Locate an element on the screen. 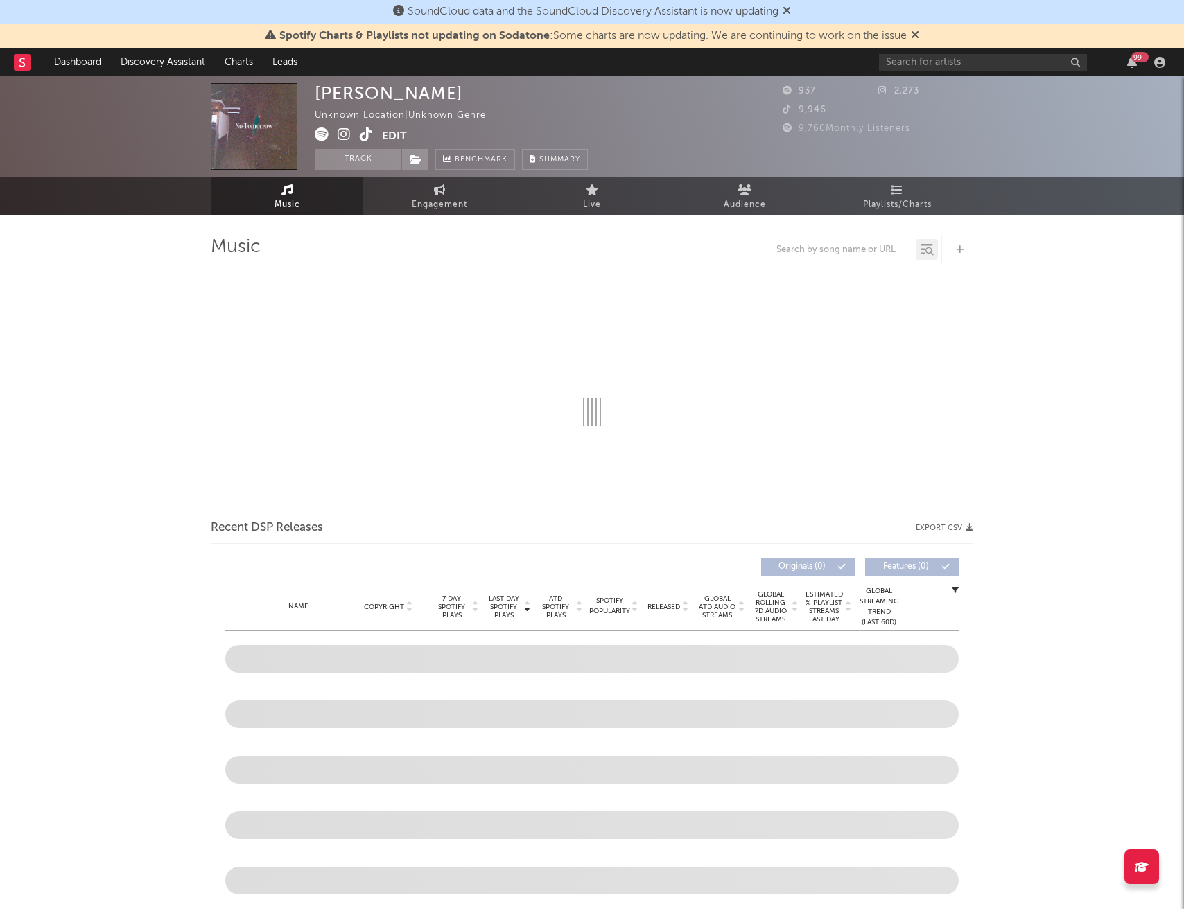 The image size is (1184, 909). span: 937 is located at coordinates (799, 91).